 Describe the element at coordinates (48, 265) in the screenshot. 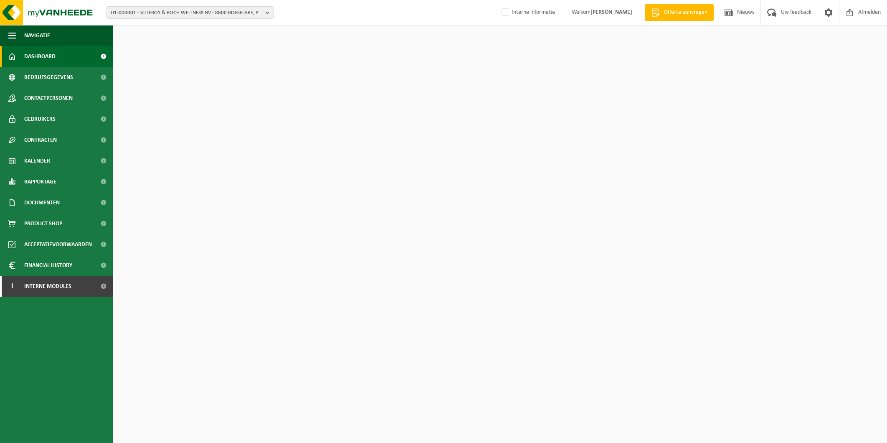

I see `span: Financial History` at that location.